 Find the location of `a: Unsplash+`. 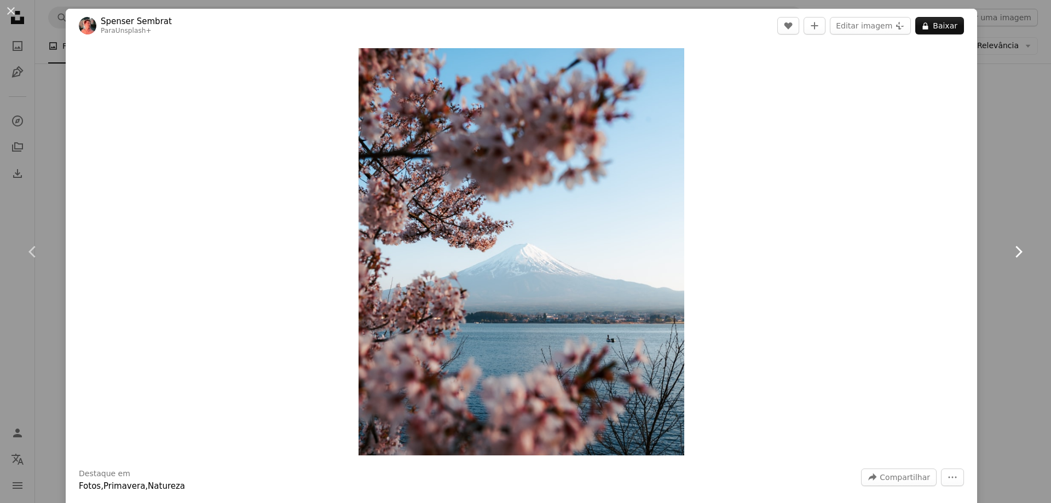

a: Unsplash+ is located at coordinates (134, 31).